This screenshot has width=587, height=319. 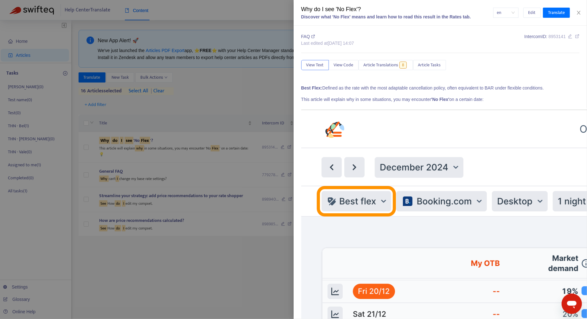 I want to click on span: en, so click(x=506, y=13).